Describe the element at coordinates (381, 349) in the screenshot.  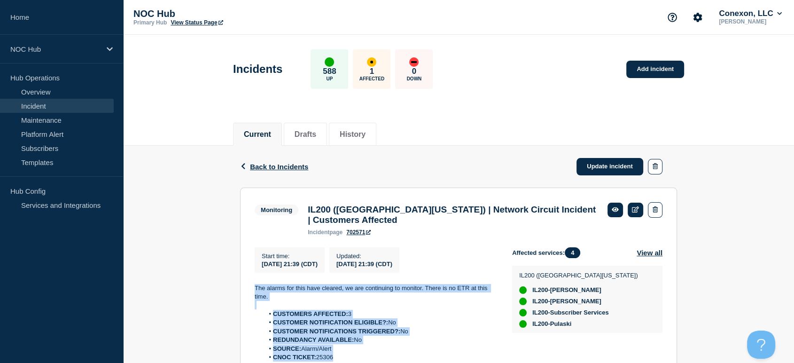
I see `li: Alarm/Alert` at that location.